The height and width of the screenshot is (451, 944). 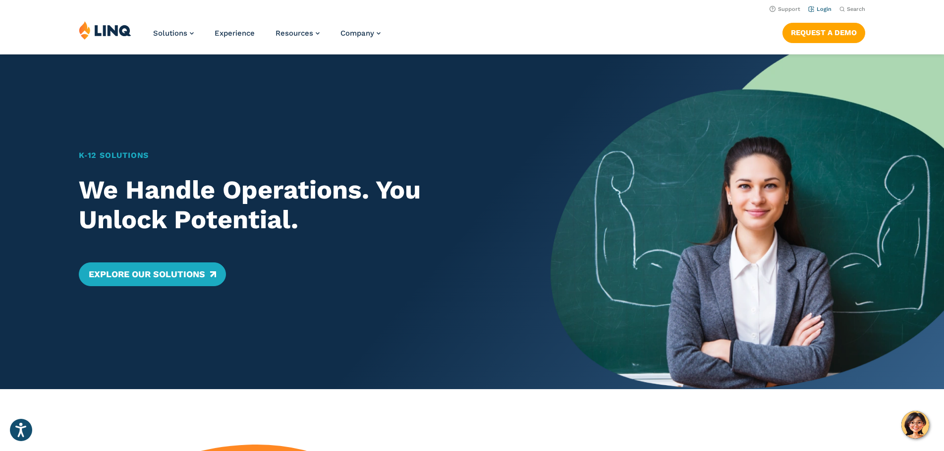 I want to click on a: Experience, so click(x=234, y=33).